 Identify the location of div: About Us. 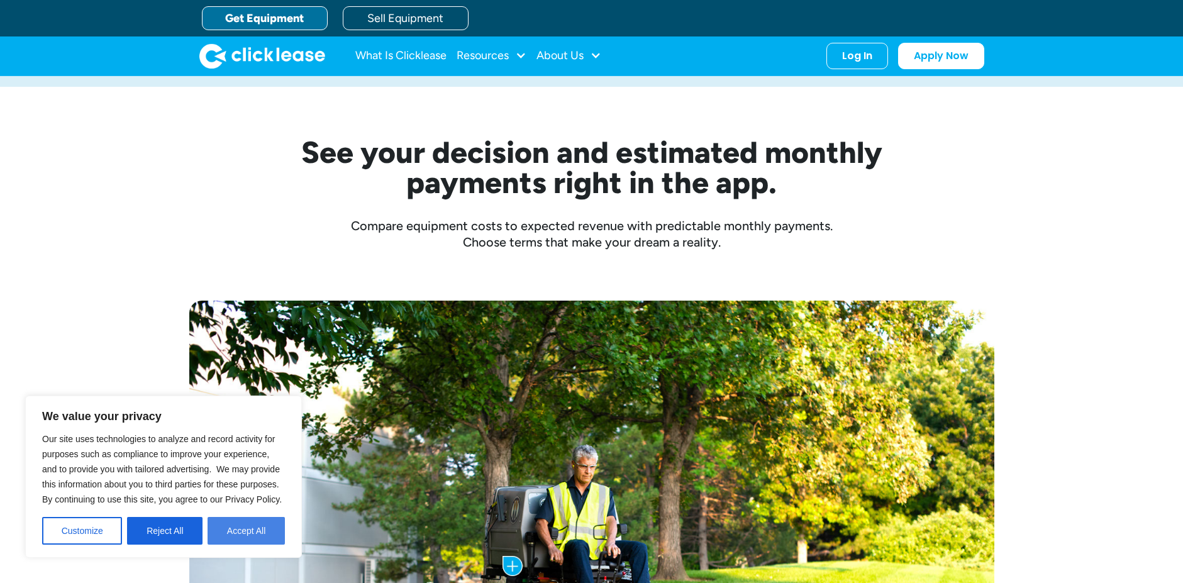
(569, 56).